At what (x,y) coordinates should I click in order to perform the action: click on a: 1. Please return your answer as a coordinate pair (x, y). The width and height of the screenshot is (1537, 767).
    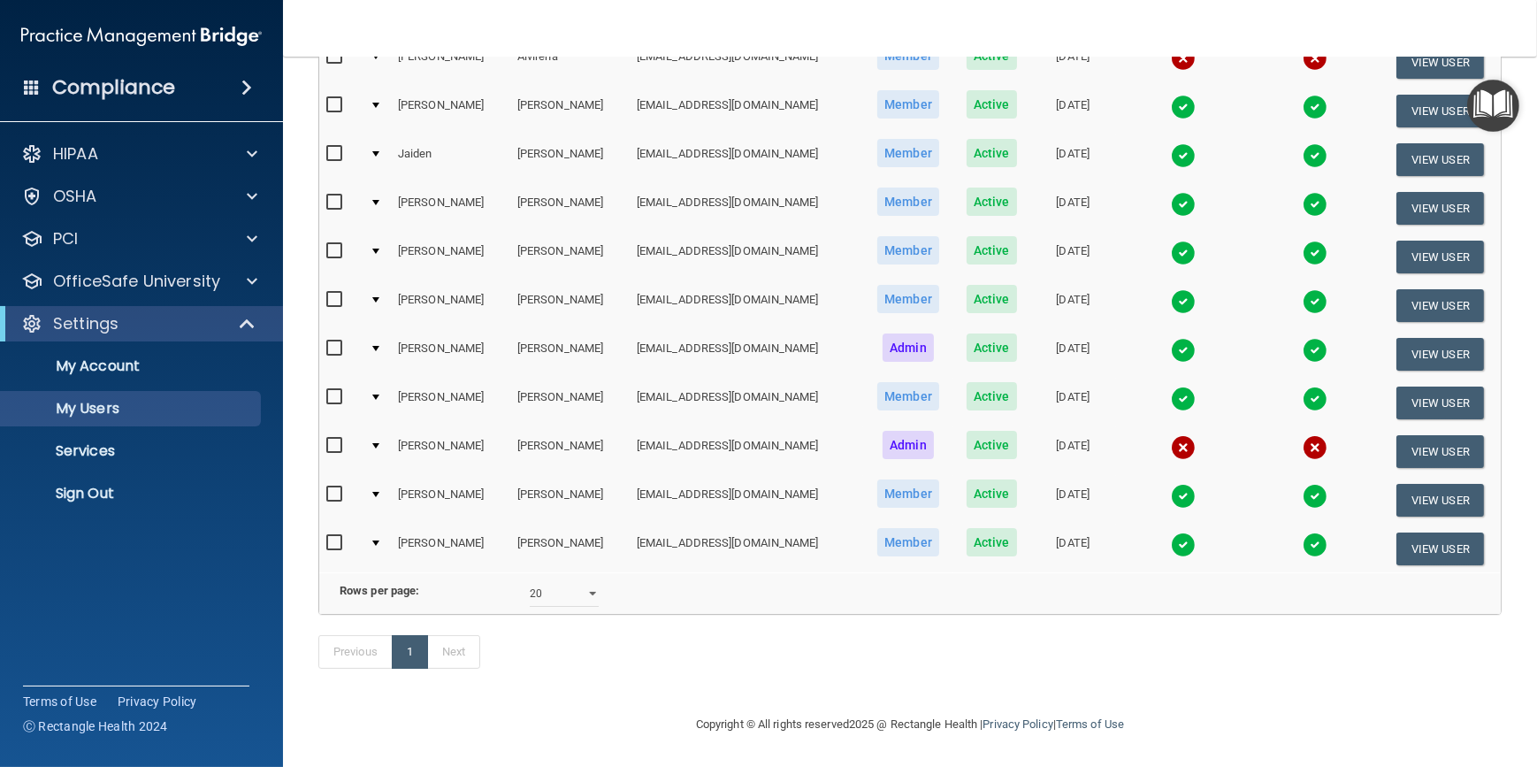
    Looking at the image, I should click on (409, 652).